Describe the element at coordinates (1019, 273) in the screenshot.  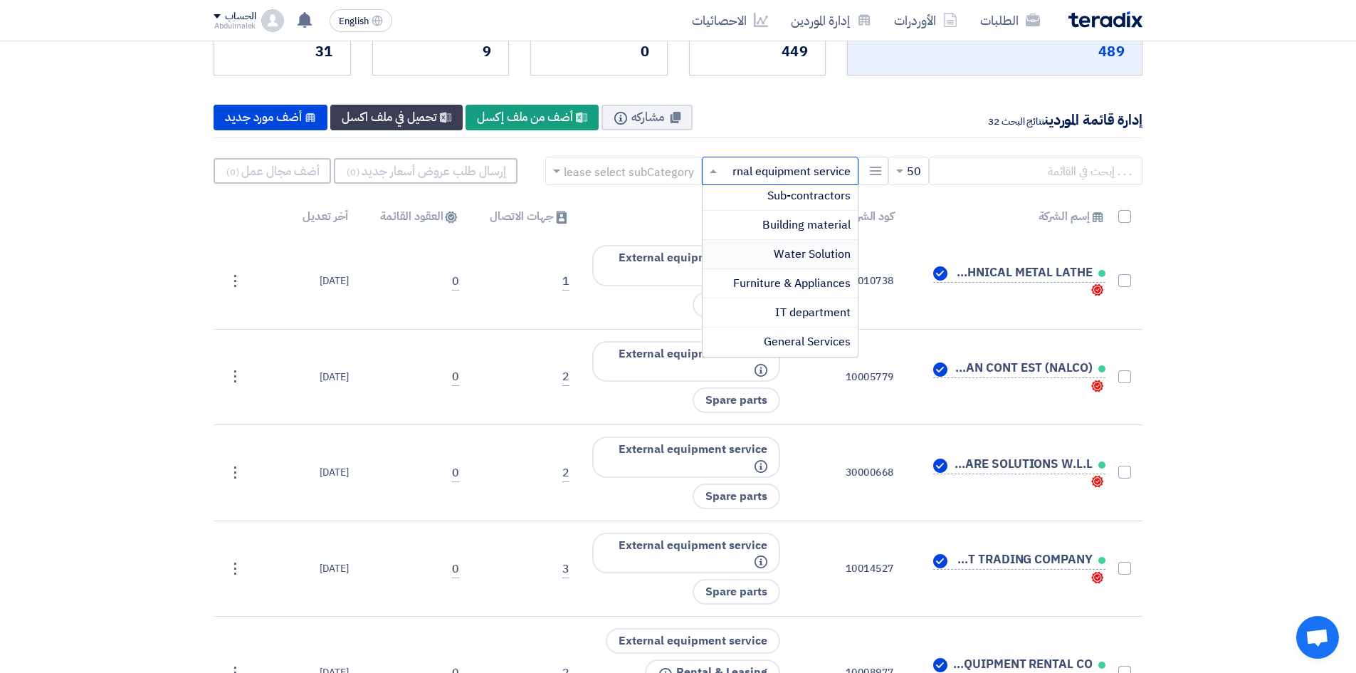
I see `a: DUBAI TECHNICAL METAL LATHE Verified Account` at that location.